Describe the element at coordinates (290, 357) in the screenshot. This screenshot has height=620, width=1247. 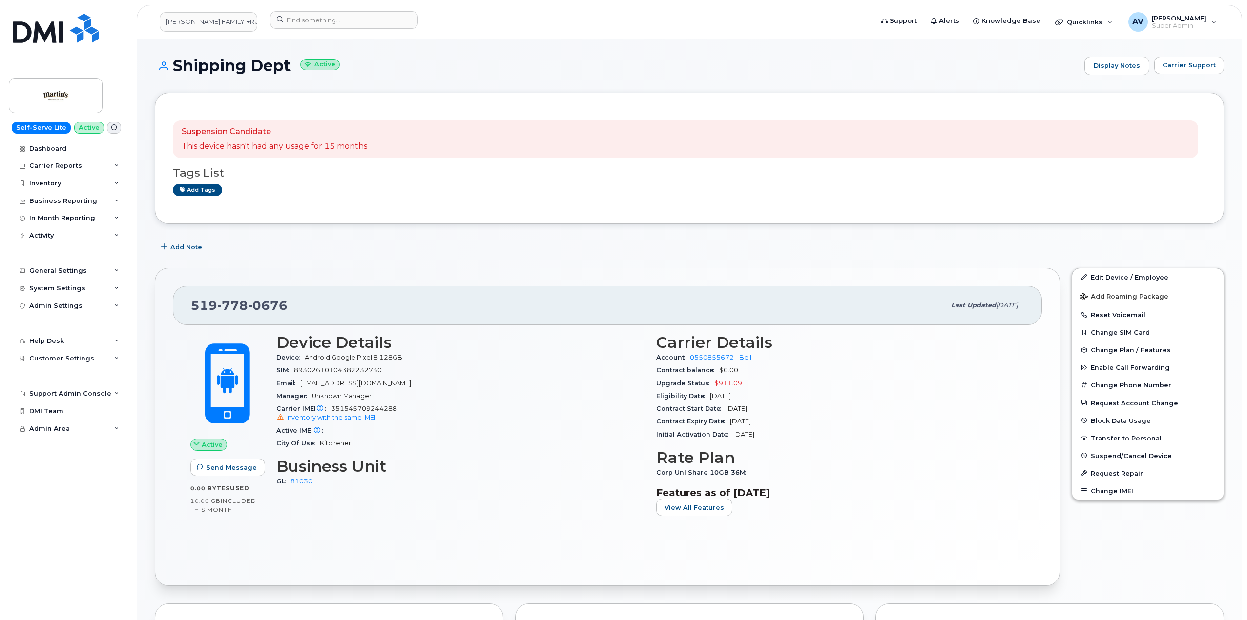
I see `span: Device` at that location.